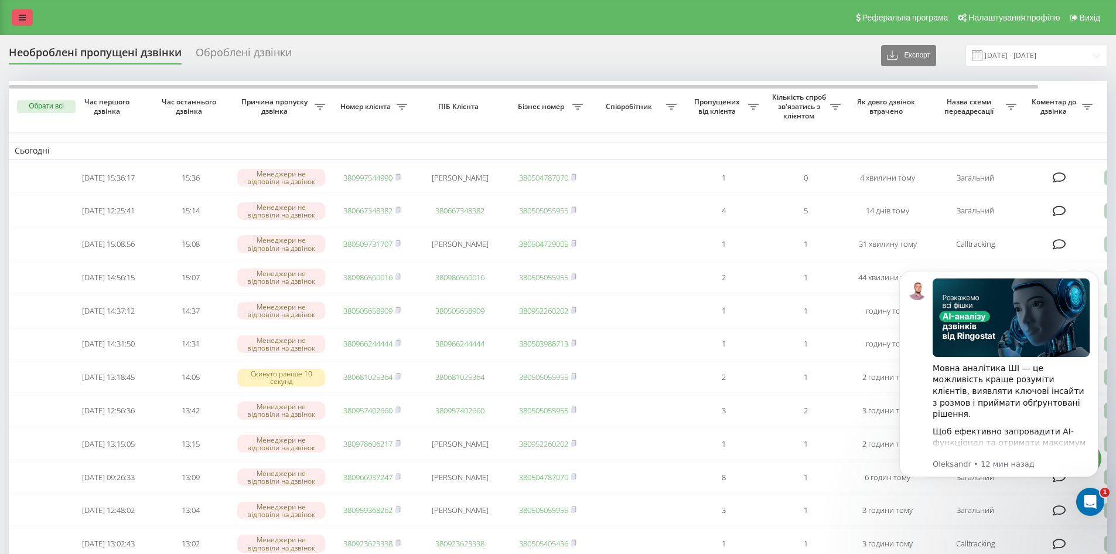  I want to click on td: 14:37, so click(190, 311).